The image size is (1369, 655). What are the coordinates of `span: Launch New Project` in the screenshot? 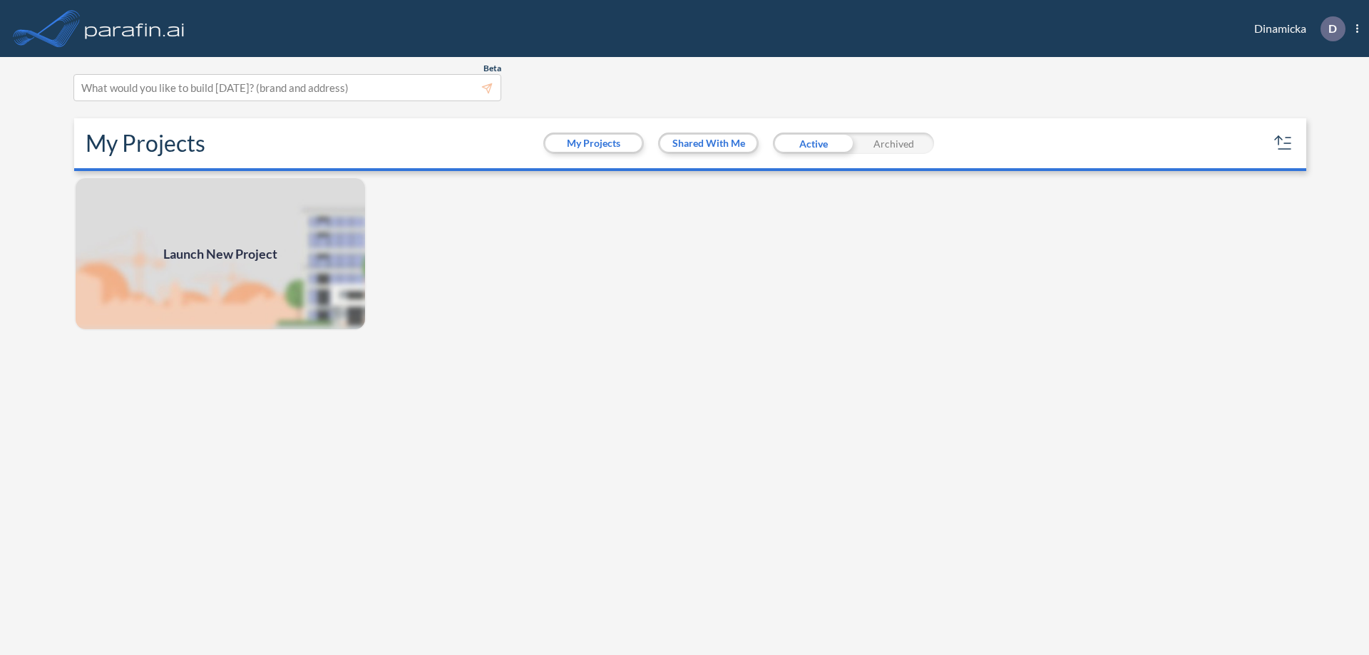 It's located at (220, 254).